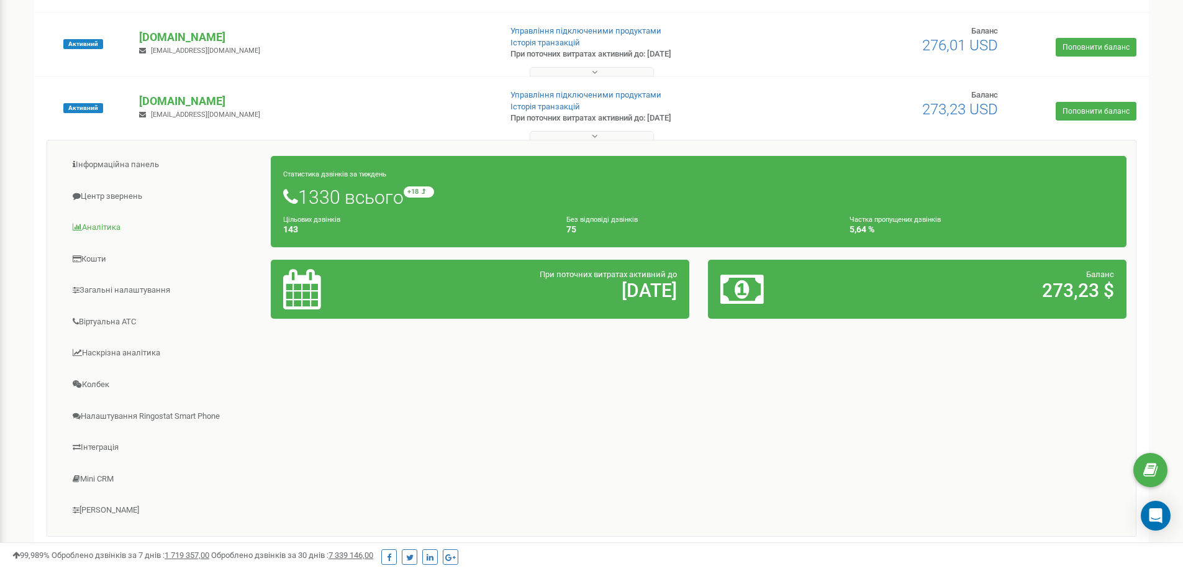 This screenshot has width=1183, height=571. Describe the element at coordinates (1155, 515) in the screenshot. I see `div: Open Intercom Messenger` at that location.